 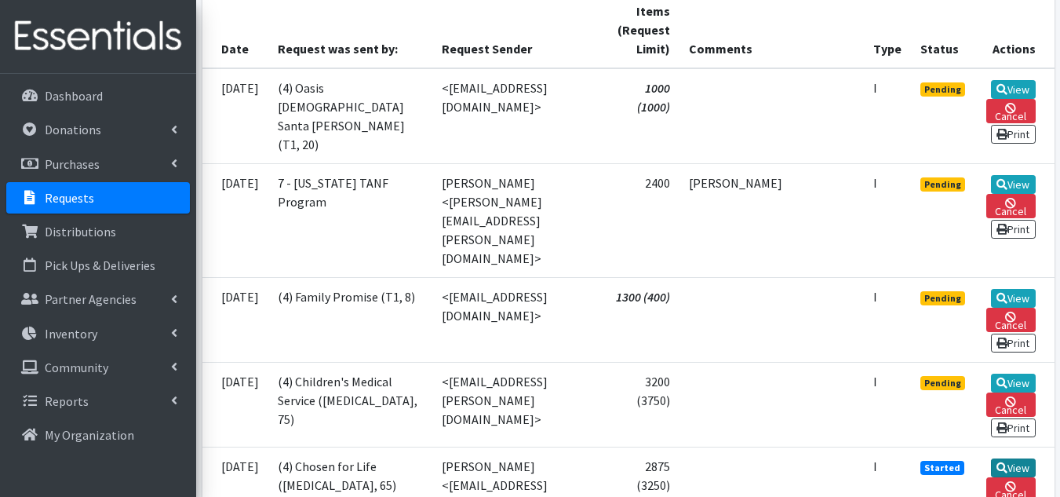 What do you see at coordinates (69, 198) in the screenshot?
I see `p: Requests` at bounding box center [69, 198].